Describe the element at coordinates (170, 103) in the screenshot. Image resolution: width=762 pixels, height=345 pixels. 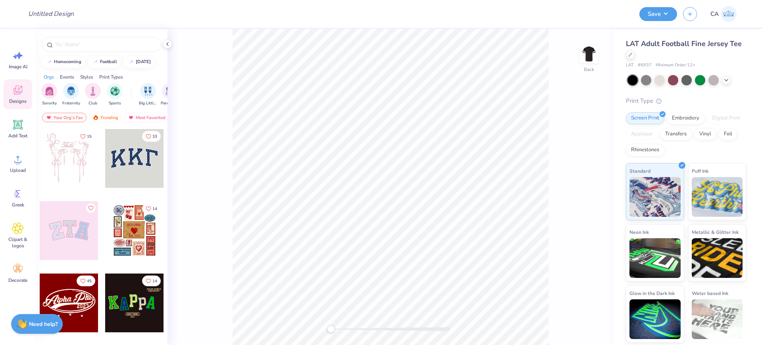
I see `span: Parent's Weekend` at that location.